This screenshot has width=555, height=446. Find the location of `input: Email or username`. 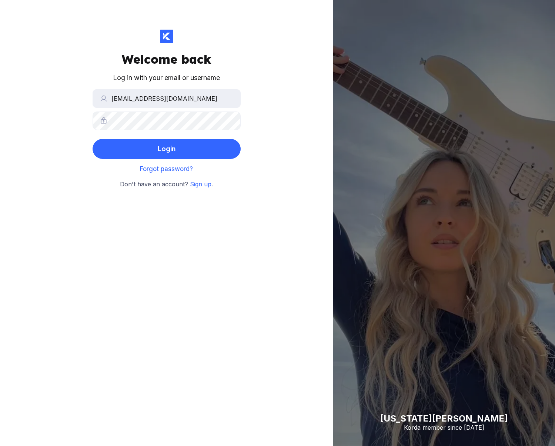

input: Email or username is located at coordinates (167, 99).